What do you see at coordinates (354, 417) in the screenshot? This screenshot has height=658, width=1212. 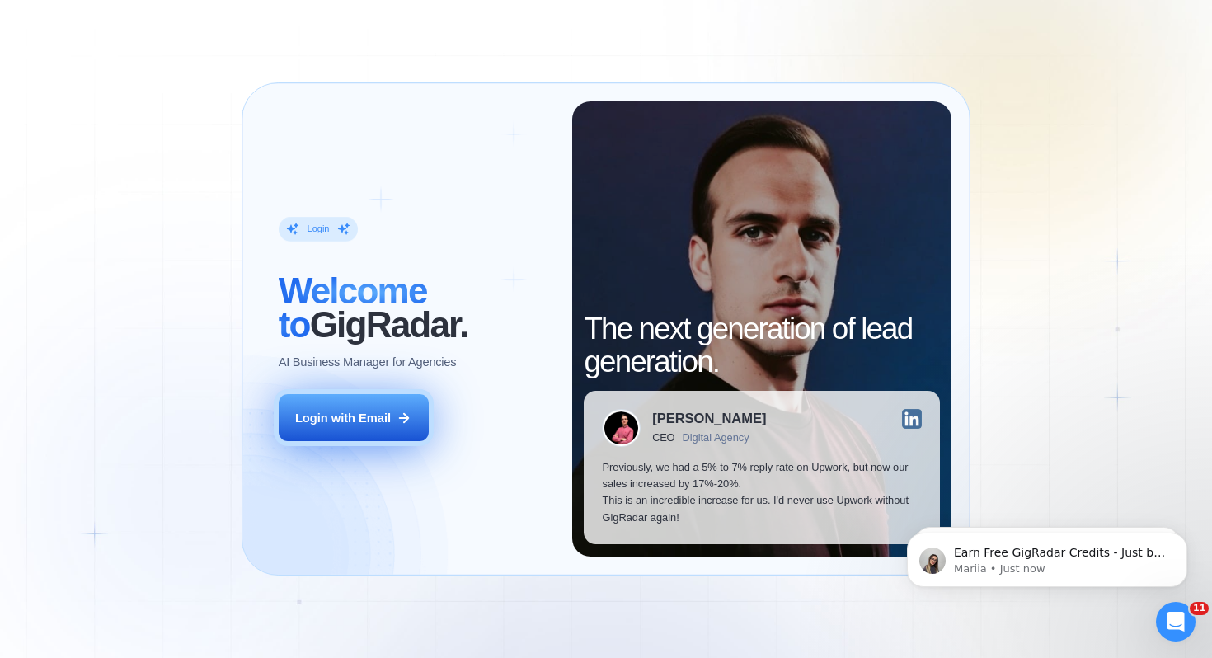 I see `button: Login with Email` at bounding box center [354, 417].